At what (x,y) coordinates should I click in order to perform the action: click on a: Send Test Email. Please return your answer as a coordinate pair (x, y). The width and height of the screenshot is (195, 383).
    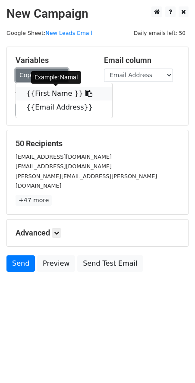
    Looking at the image, I should click on (110, 263).